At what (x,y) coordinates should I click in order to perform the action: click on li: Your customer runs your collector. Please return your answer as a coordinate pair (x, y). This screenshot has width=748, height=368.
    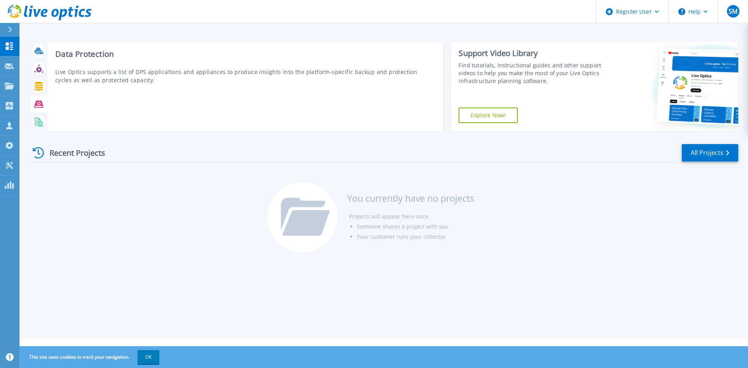
    Looking at the image, I should click on (416, 237).